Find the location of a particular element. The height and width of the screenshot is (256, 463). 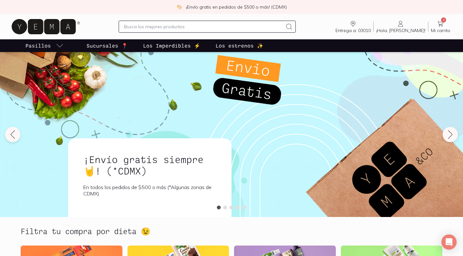

p: Los Imperdibles ⚡️ is located at coordinates (172, 46).